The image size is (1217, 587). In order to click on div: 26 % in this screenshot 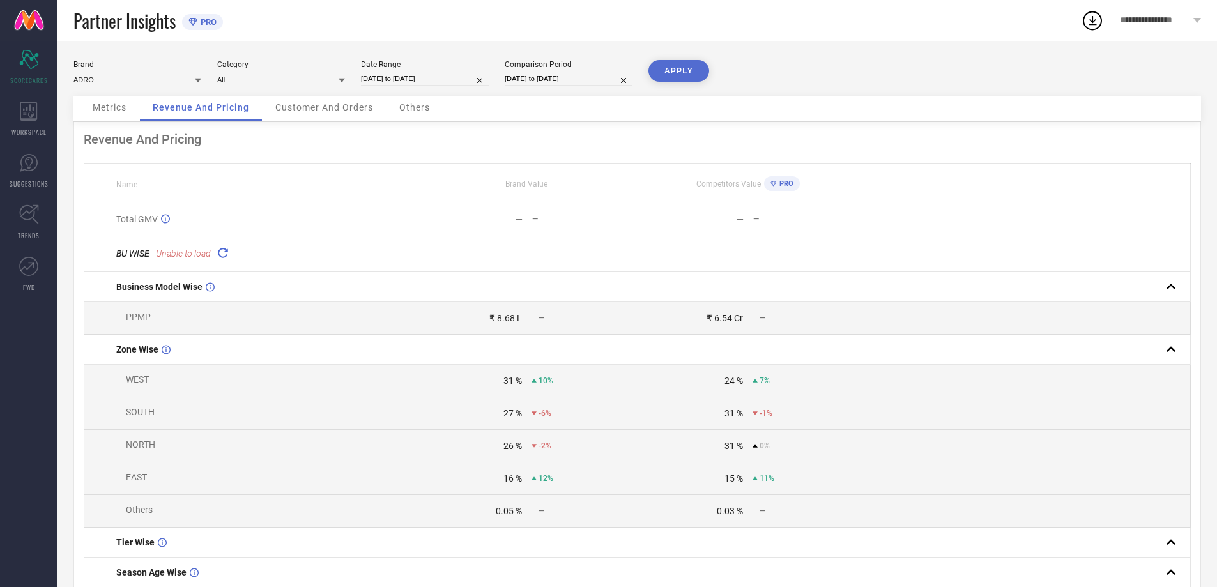, I will do `click(512, 446)`.